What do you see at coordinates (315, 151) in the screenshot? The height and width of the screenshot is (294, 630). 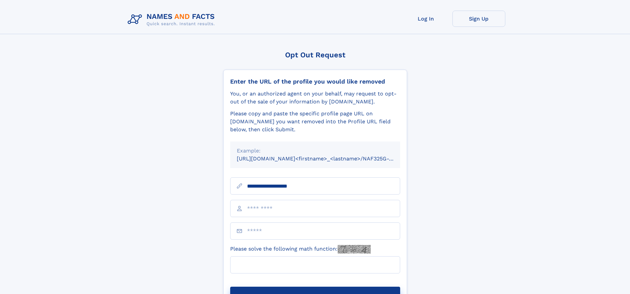 I see `div: Example:` at bounding box center [315, 151].